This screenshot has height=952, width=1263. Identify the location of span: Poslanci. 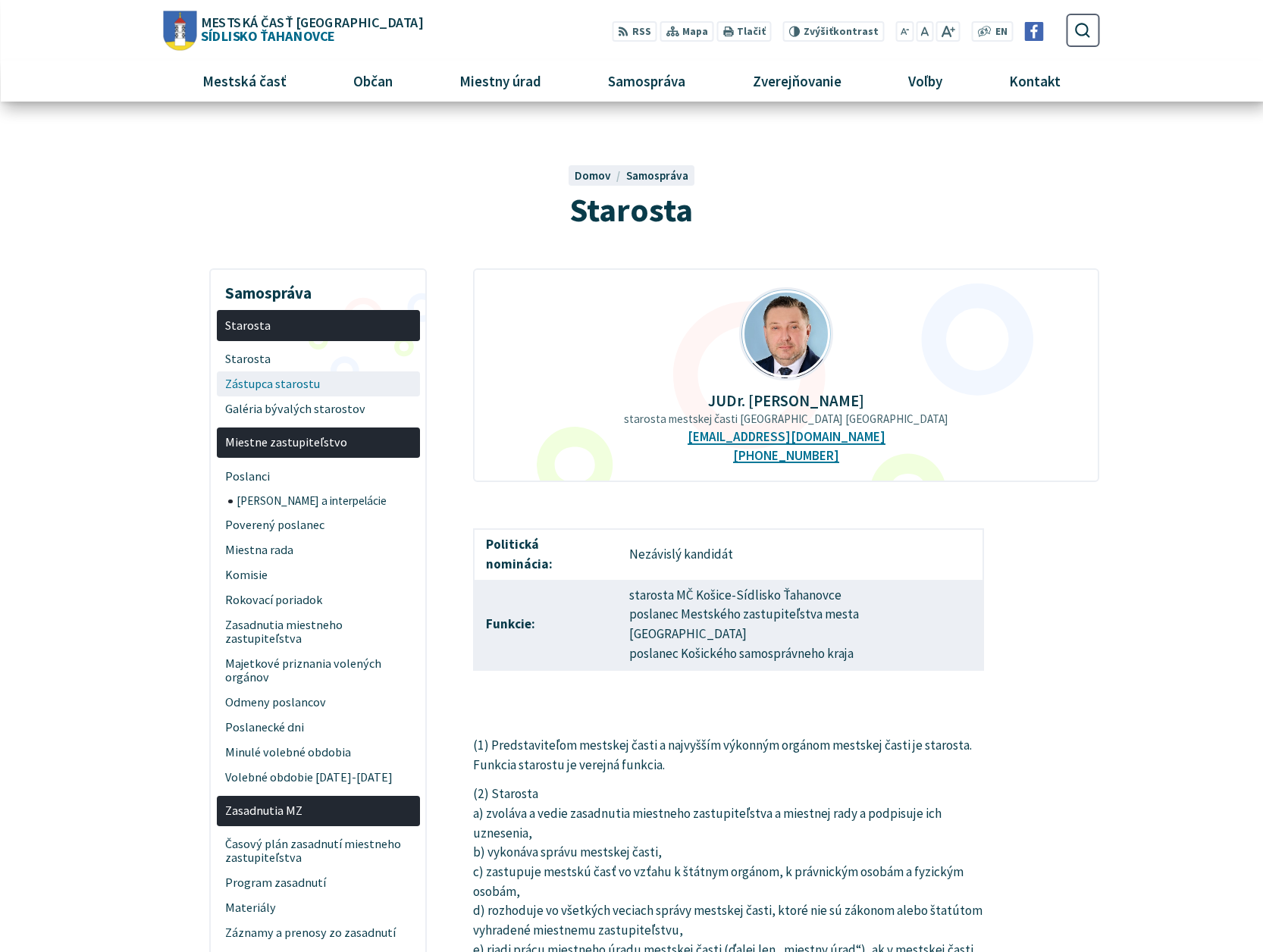
(318, 476).